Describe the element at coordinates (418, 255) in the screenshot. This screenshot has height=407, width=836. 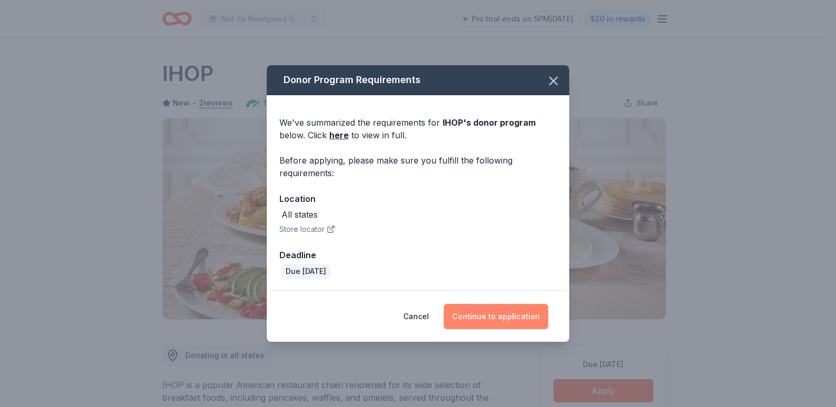
I see `div: Deadline` at that location.